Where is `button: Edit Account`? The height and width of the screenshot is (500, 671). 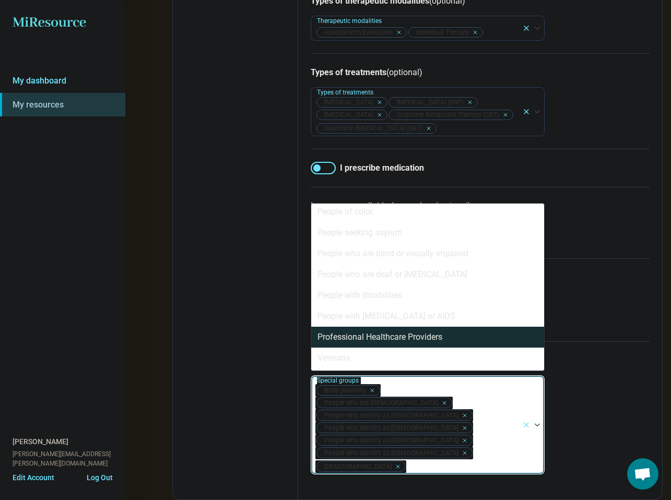
button: Edit Account is located at coordinates (33, 478).